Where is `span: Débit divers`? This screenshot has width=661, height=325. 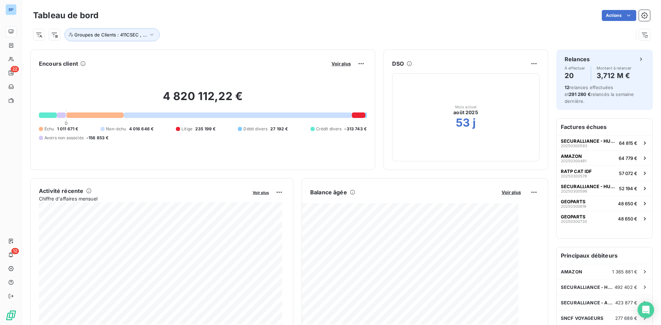
span: Débit divers is located at coordinates (255, 129).